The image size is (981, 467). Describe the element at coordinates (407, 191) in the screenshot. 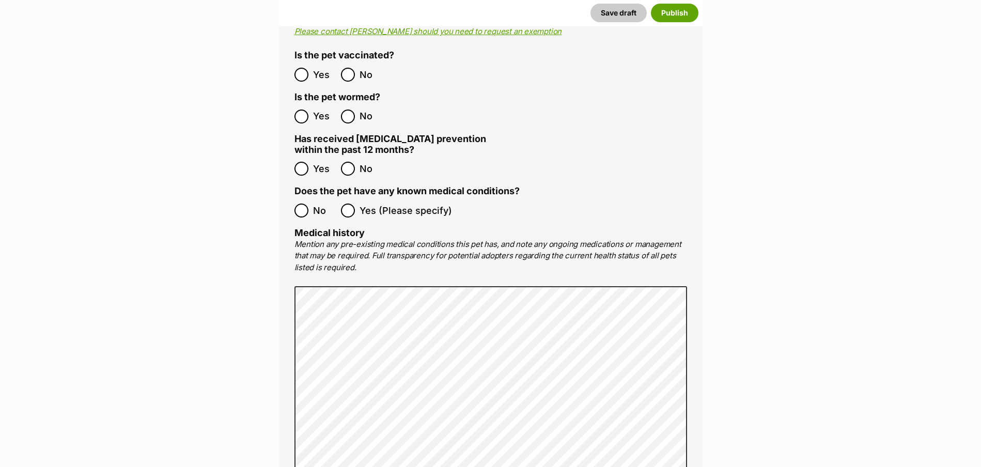

I see `label: Does the pet have any known medical conditions?` at that location.